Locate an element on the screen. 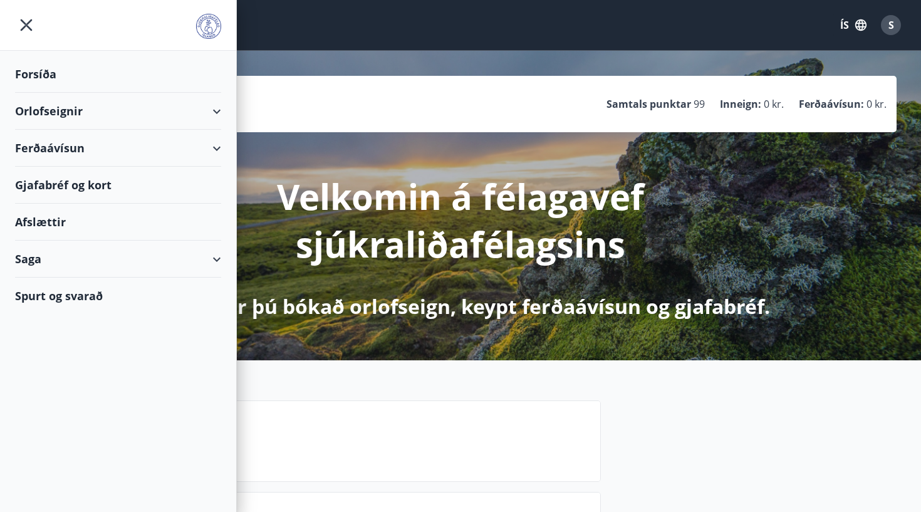  p: Velkomin á félagavef sjúkraliðafélagsins is located at coordinates (460, 220).